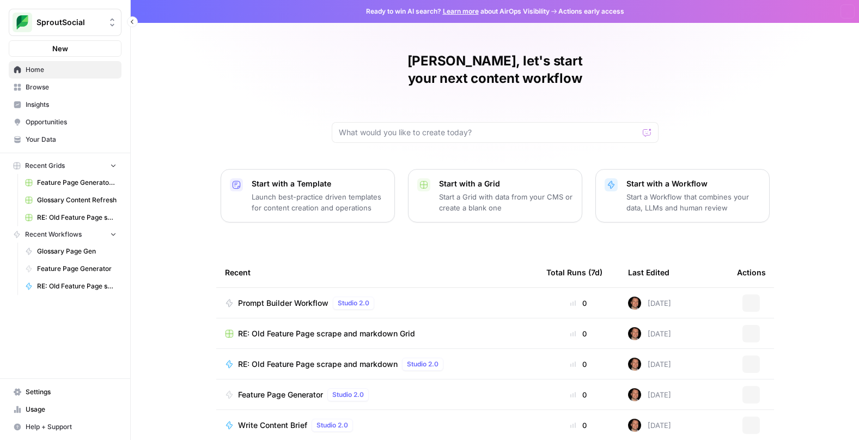  What do you see at coordinates (71, 87) in the screenshot?
I see `span: Browse` at bounding box center [71, 87].